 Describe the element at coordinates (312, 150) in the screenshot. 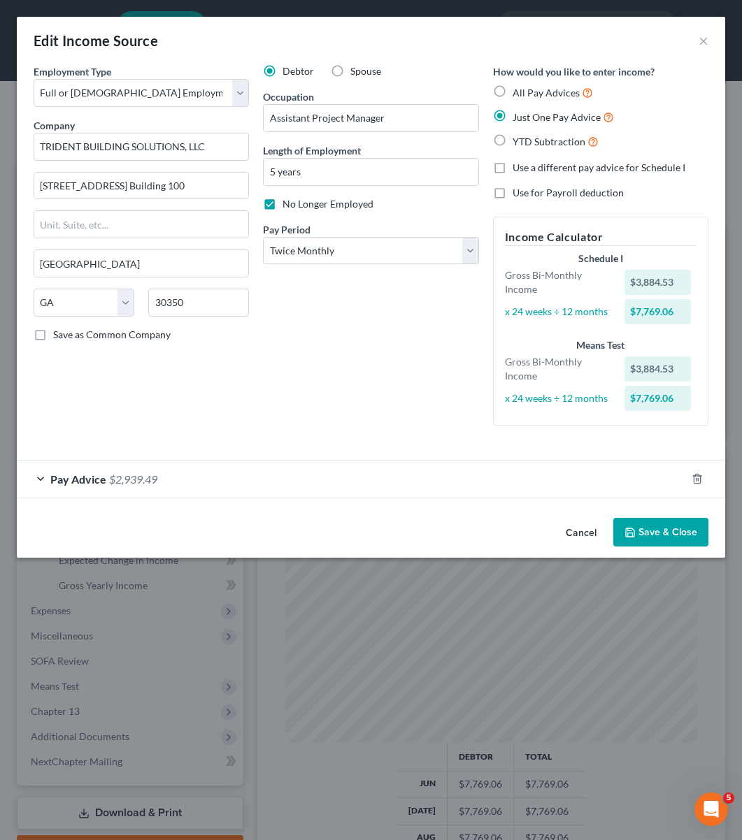

I see `label: Length of Employment` at that location.